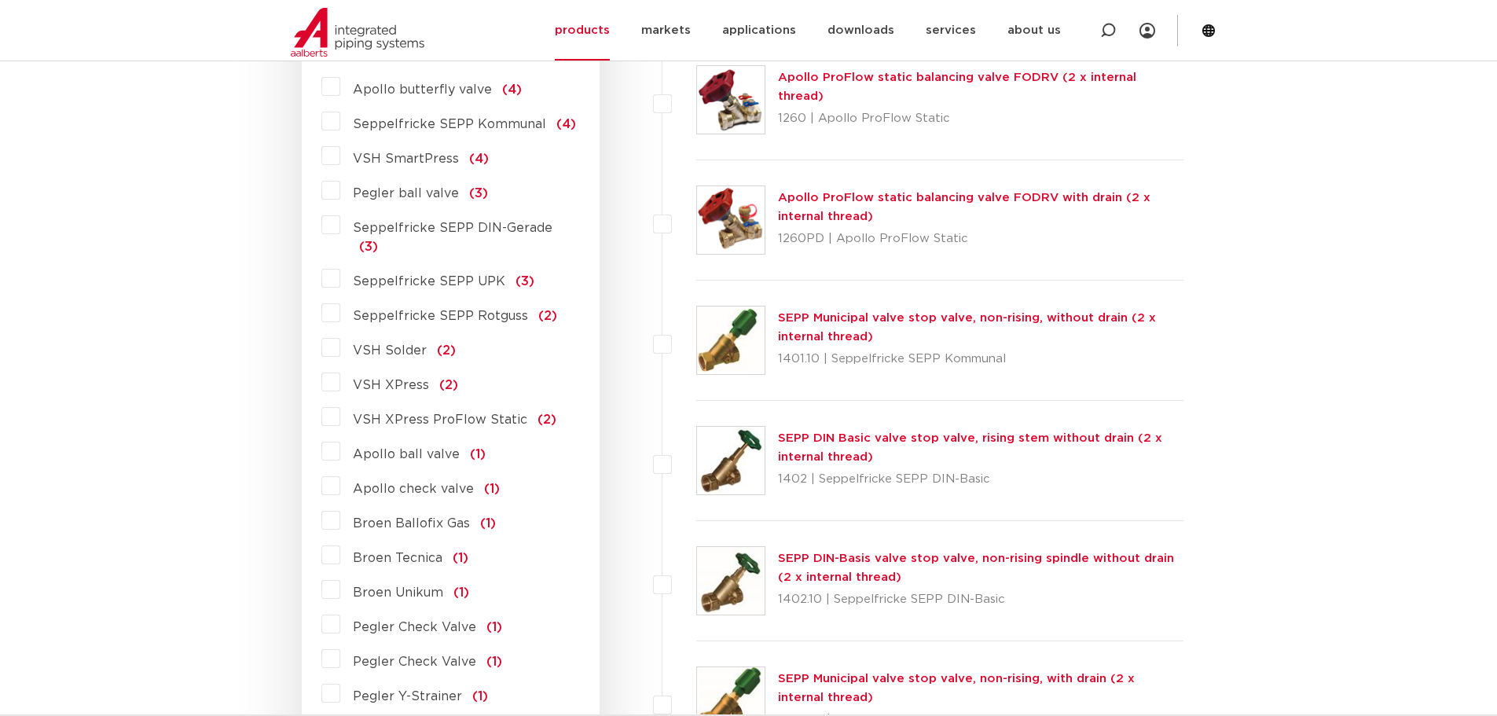 The width and height of the screenshot is (1497, 716). What do you see at coordinates (964, 207) in the screenshot?
I see `font: Apollo ProFlow static balancing valve FODRV with drain (2 x internal thread)` at bounding box center [964, 207].